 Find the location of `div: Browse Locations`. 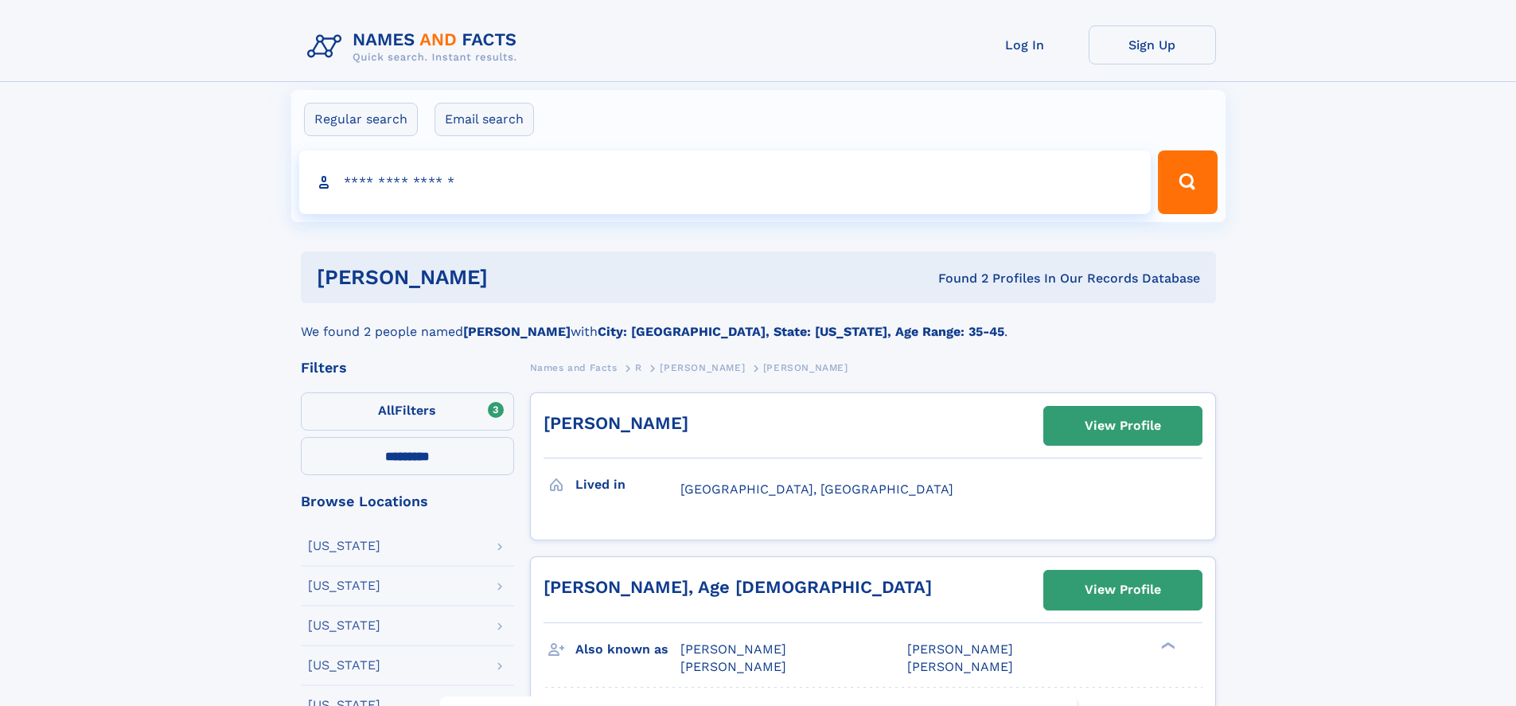

div: Browse Locations is located at coordinates (407, 501).